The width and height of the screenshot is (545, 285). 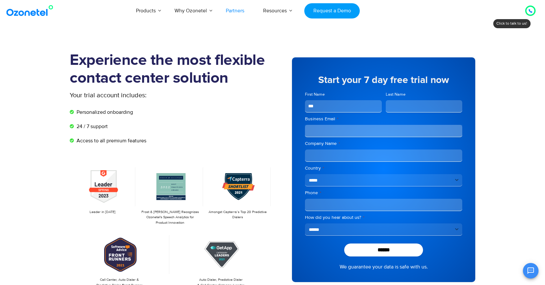 I want to click on a: We guarantee your data is safe with us., so click(x=384, y=267).